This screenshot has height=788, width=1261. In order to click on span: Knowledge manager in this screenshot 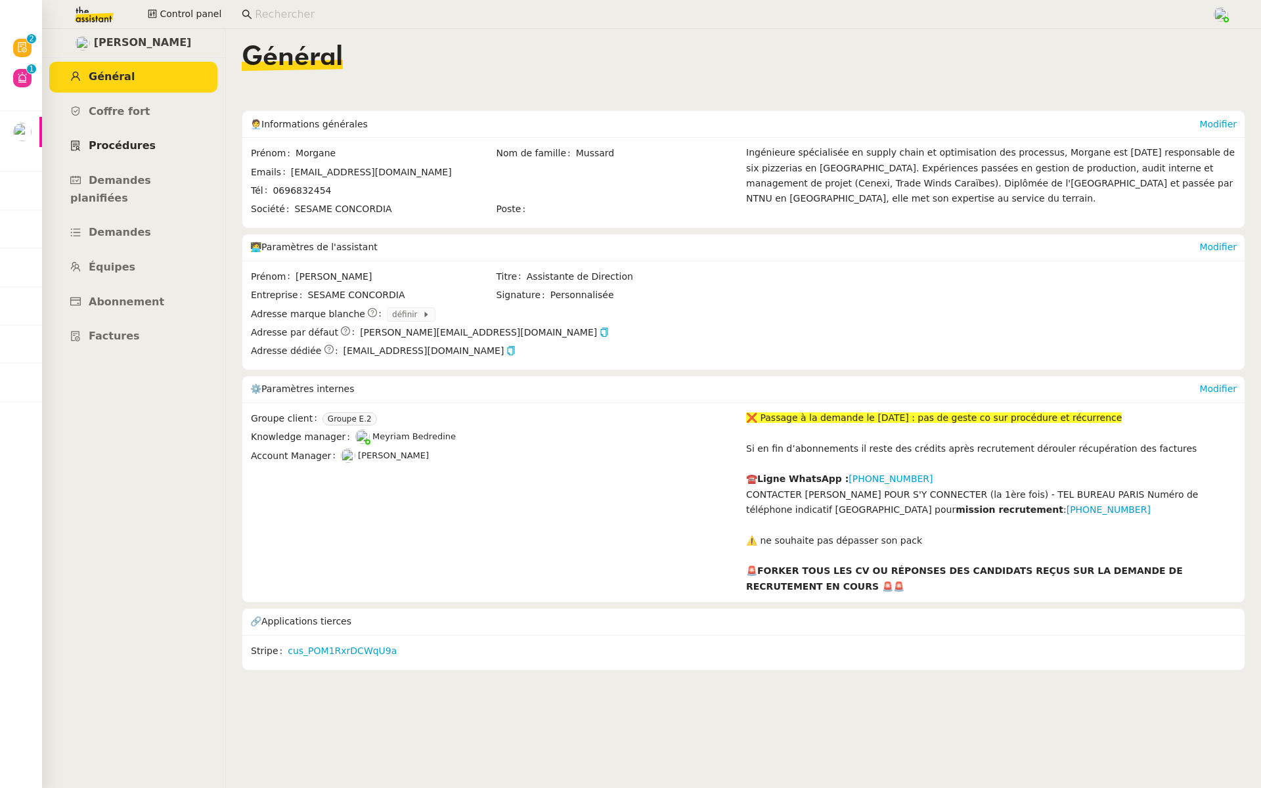, I will do `click(303, 437)`.